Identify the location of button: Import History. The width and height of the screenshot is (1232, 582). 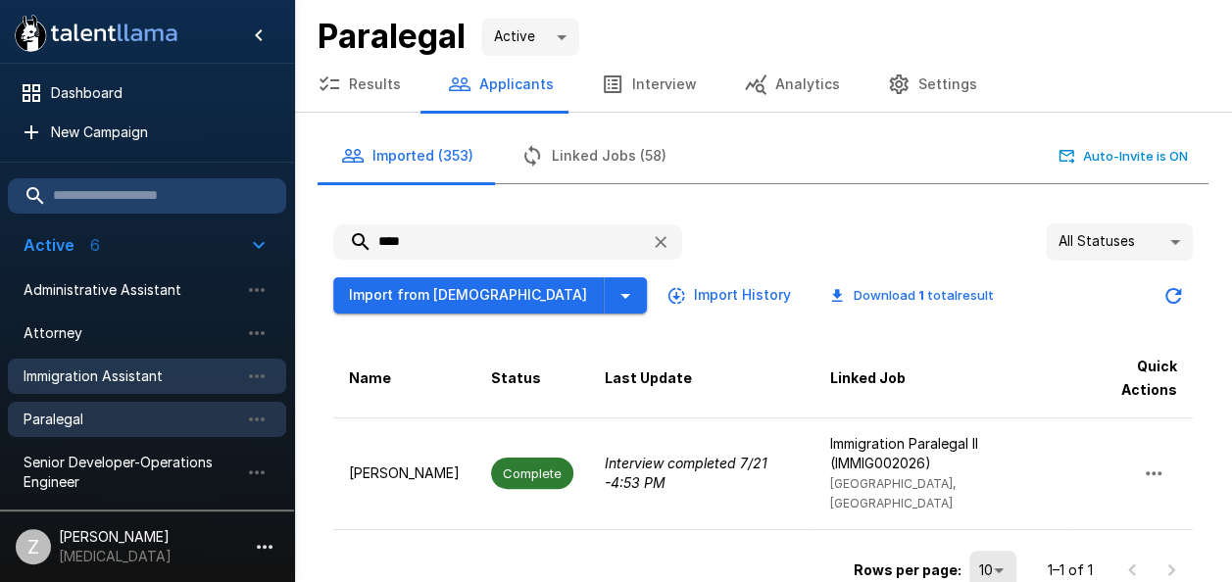
(730, 295).